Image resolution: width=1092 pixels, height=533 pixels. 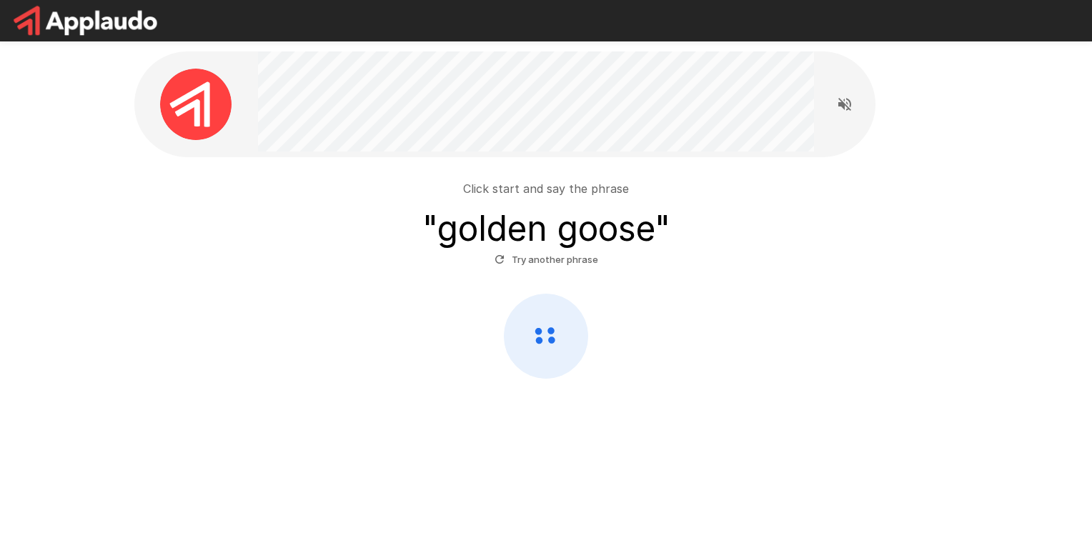 What do you see at coordinates (546, 189) in the screenshot?
I see `p: Click start and say the phrase` at bounding box center [546, 189].